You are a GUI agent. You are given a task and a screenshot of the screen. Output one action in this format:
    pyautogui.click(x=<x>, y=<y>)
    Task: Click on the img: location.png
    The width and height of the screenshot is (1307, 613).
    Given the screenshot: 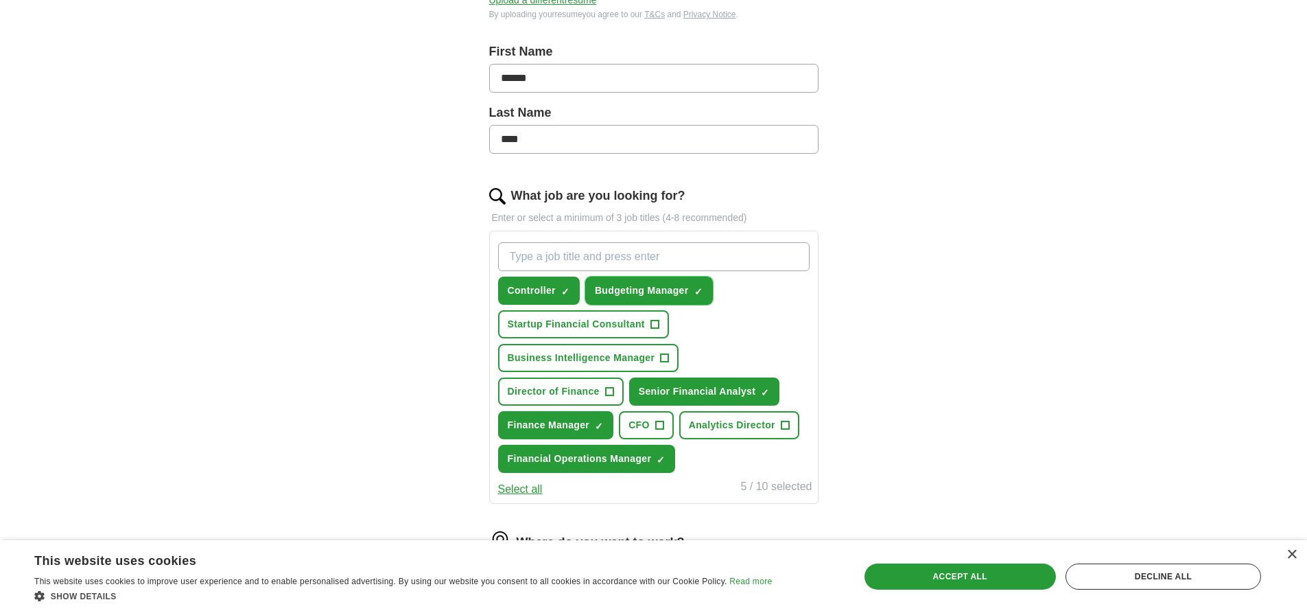 What is the action you would take?
    pyautogui.click(x=500, y=542)
    